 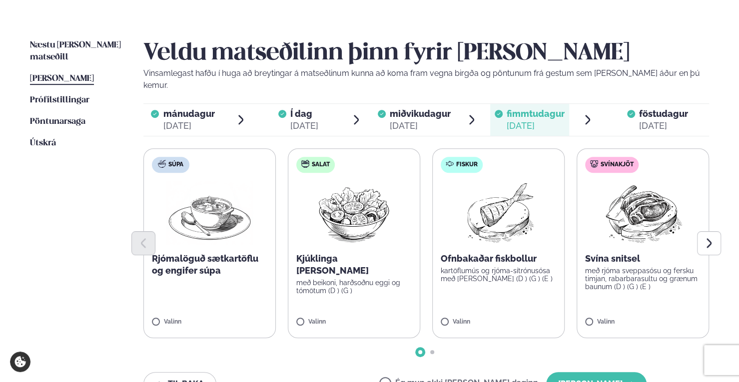 I want to click on span: föstudagur, so click(x=664, y=113).